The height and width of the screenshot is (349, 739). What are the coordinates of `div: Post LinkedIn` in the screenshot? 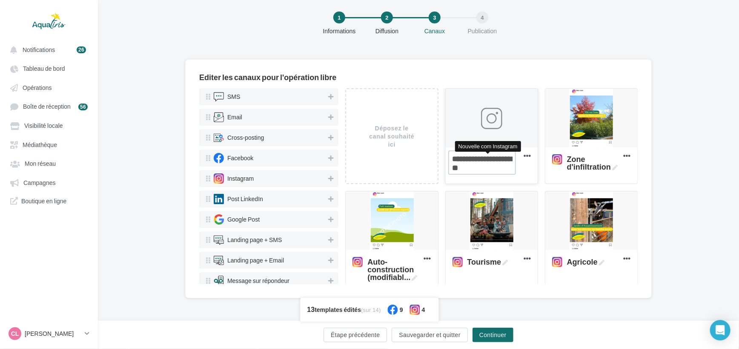 It's located at (245, 199).